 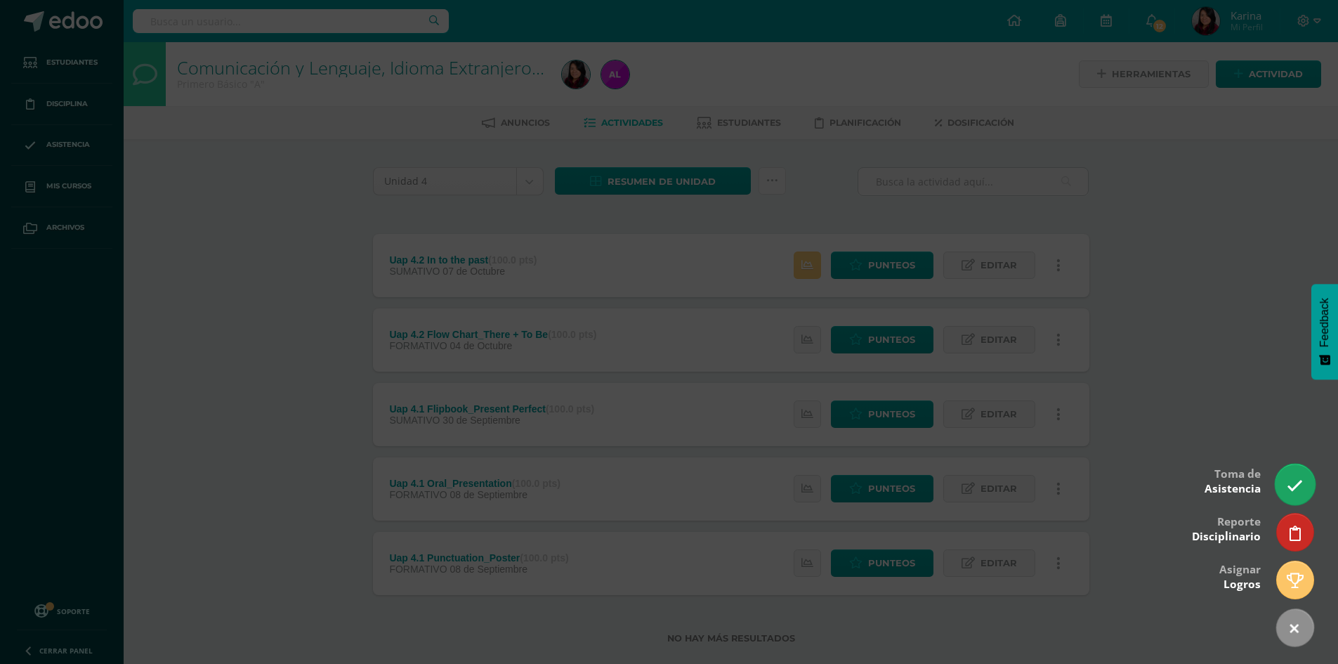 I want to click on button: Feedback - Mostrar encuesta, so click(x=1325, y=332).